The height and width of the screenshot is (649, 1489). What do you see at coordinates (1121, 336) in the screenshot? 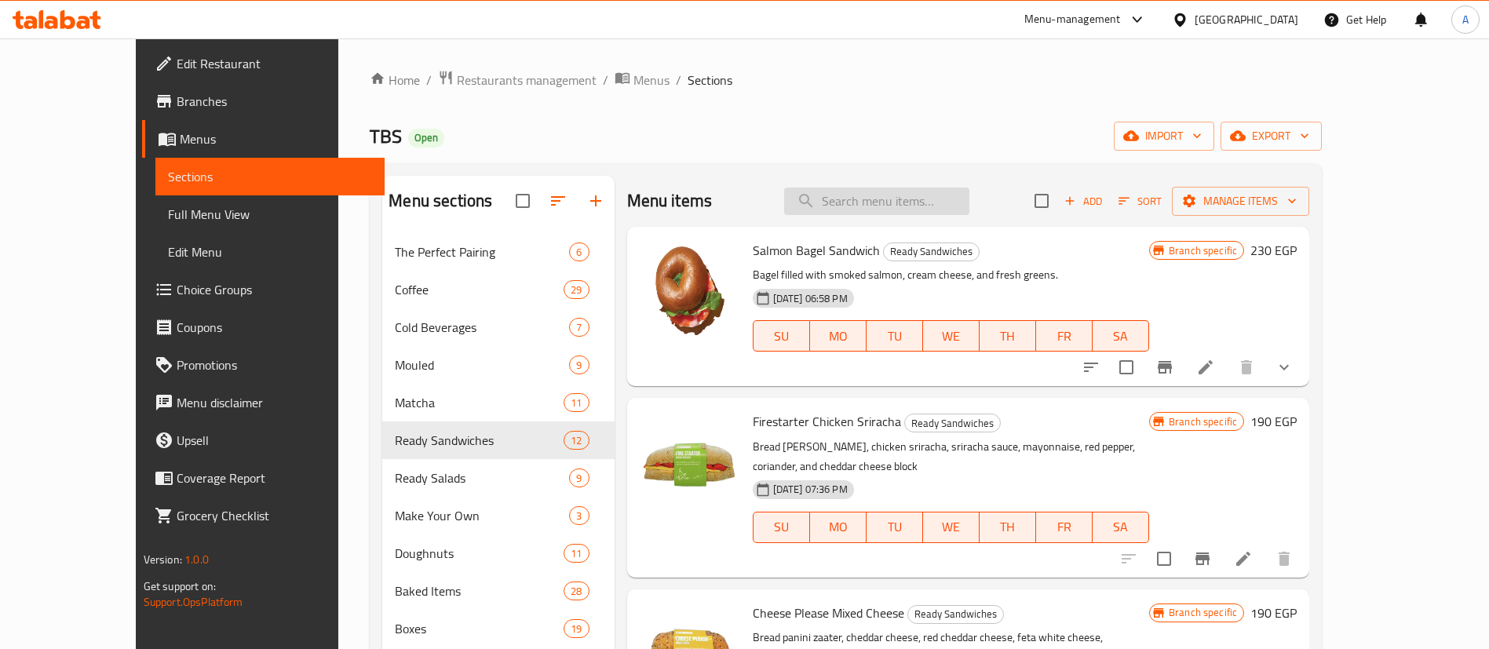
I see `span: SA` at bounding box center [1121, 336].